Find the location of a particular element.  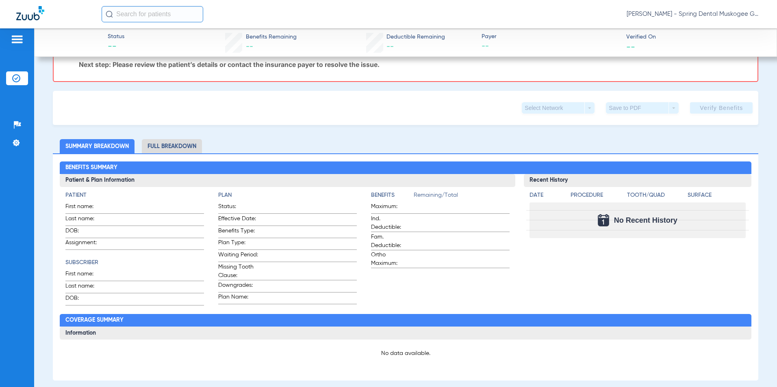

h4: Date is located at coordinates (546, 195).